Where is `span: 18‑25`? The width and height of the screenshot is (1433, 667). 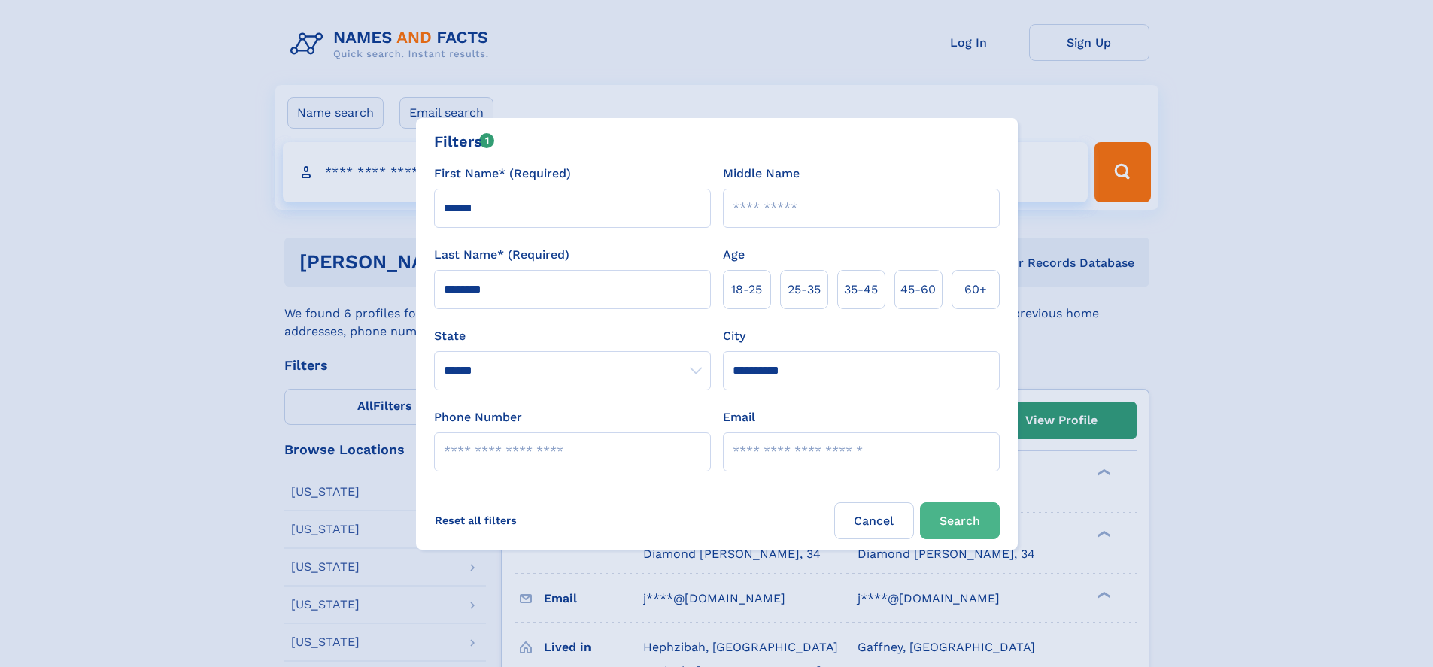
span: 18‑25 is located at coordinates (746, 290).